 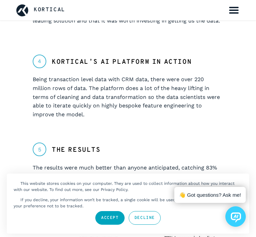 I want to click on p: The results were much better than anyone anticipated, catching 83% of bad debt not caught by cred..., so click(x=128, y=180).